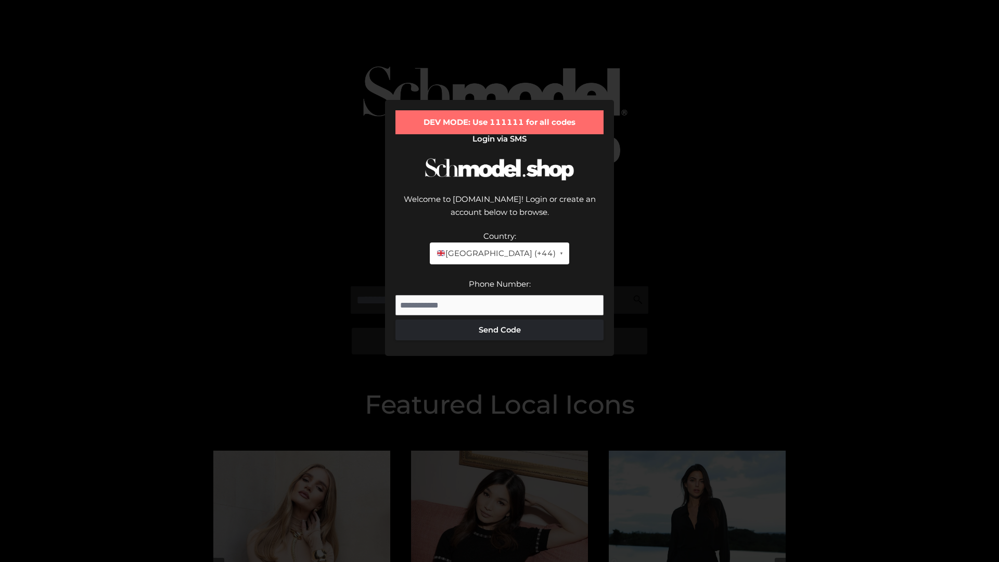 This screenshot has height=562, width=999. I want to click on button: Send Code, so click(500, 330).